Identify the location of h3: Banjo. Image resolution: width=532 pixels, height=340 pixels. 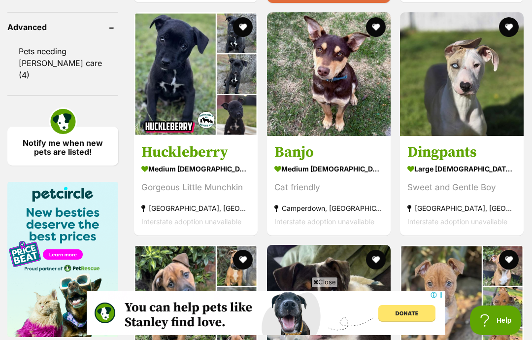
(329, 152).